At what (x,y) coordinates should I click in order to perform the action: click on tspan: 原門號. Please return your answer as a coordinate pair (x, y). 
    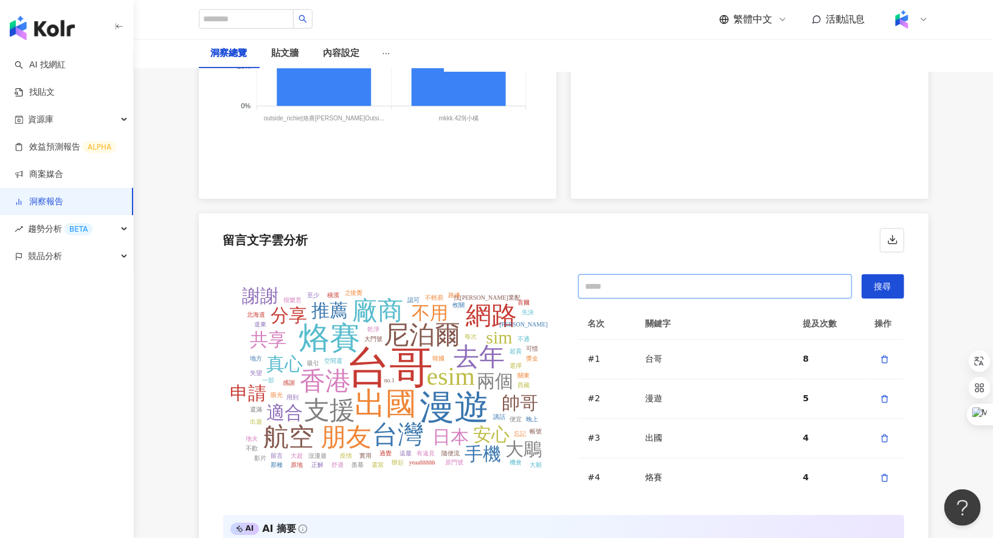
    Looking at the image, I should click on (454, 463).